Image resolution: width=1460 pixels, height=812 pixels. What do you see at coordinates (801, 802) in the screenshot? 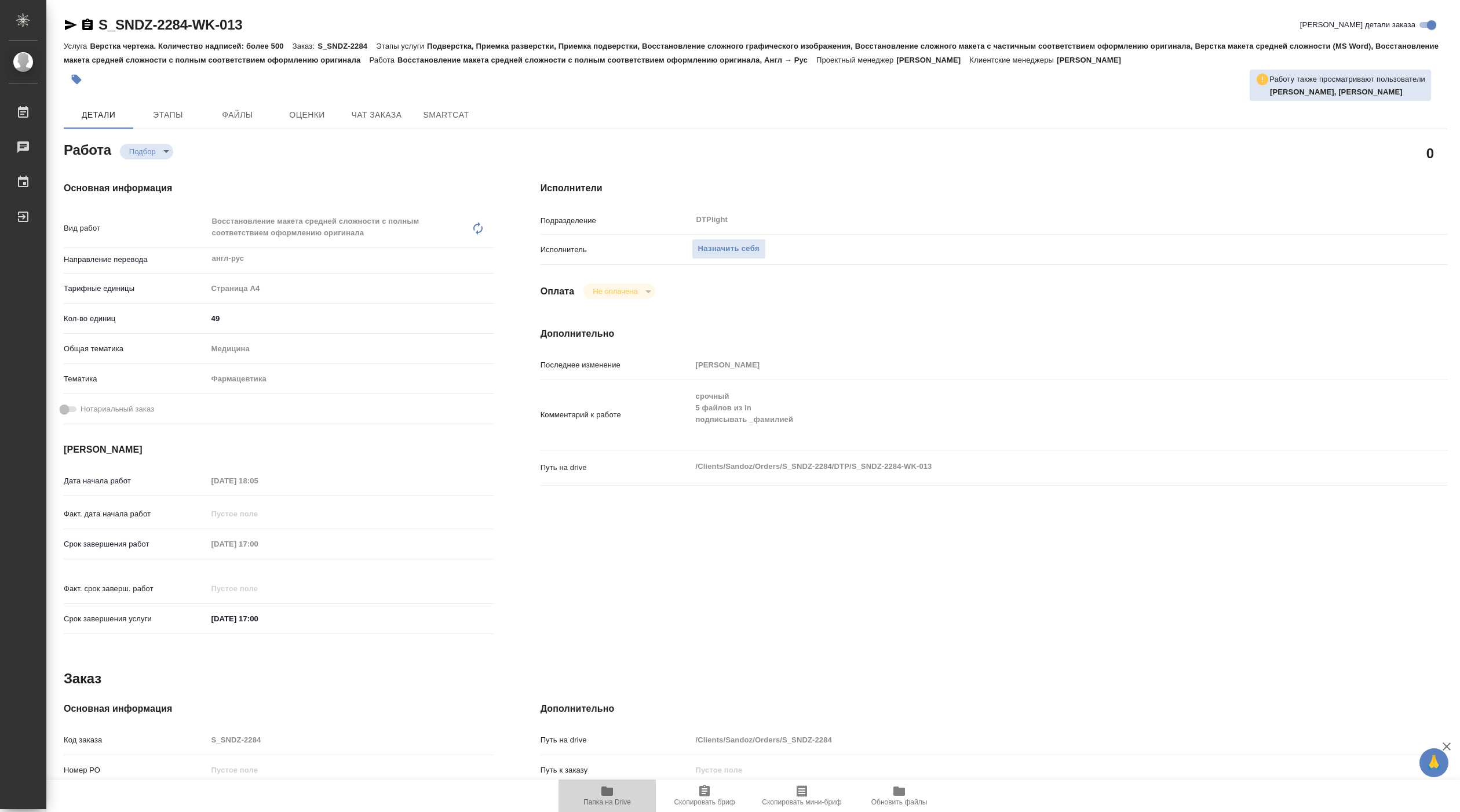
I see `span: Скопировать мини-бриф` at bounding box center [801, 802].